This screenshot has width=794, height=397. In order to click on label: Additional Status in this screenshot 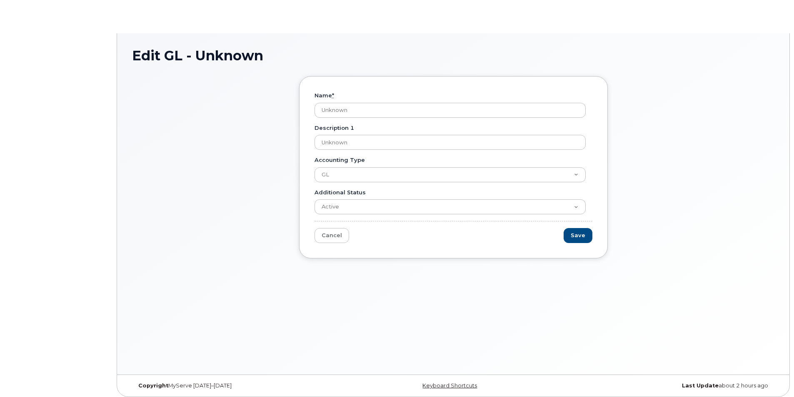, I will do `click(340, 192)`.